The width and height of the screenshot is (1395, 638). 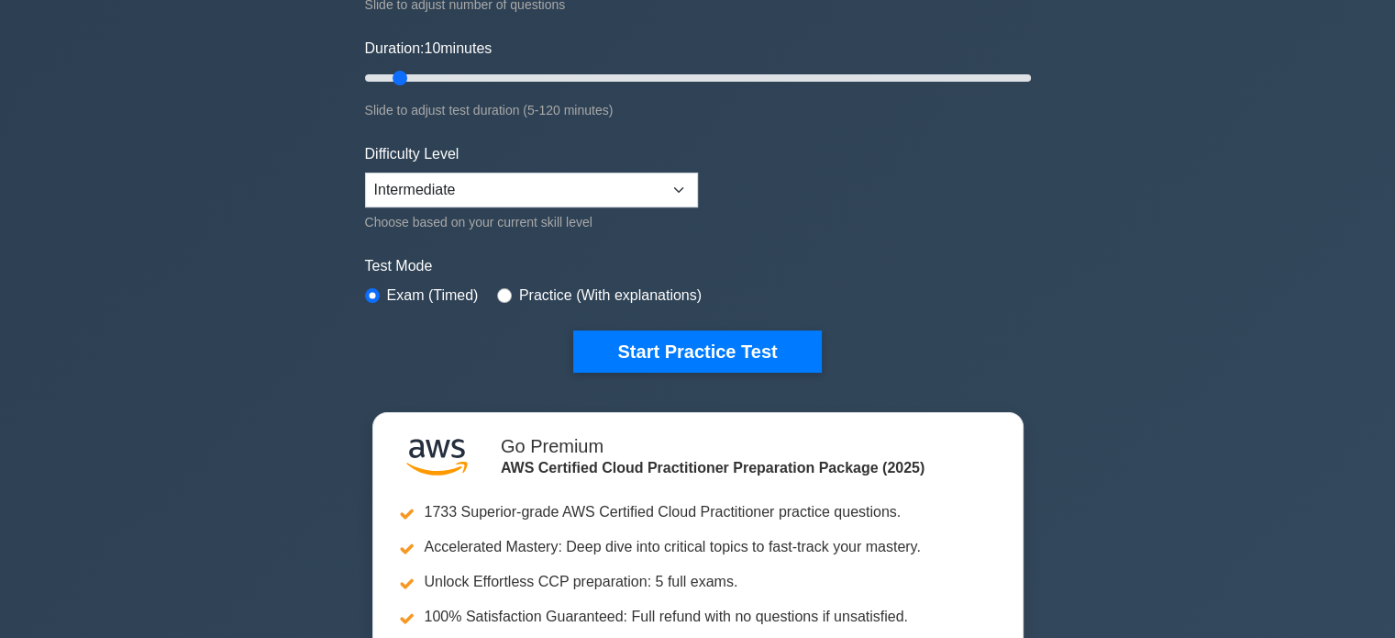 I want to click on label: Duration: minutes, so click(x=428, y=49).